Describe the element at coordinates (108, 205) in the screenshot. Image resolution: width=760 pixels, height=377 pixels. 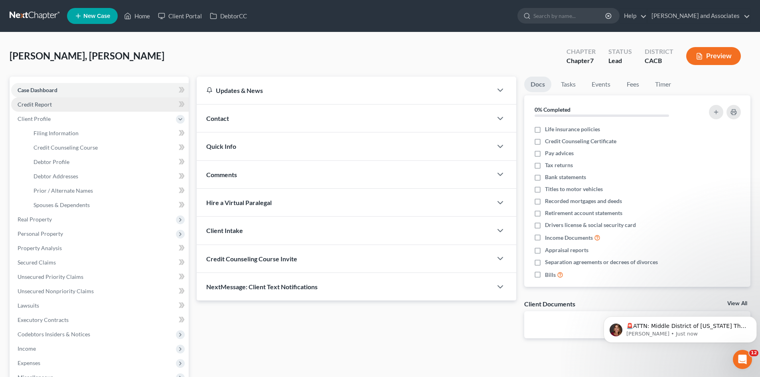
I see `a: Spouses & Dependents` at that location.